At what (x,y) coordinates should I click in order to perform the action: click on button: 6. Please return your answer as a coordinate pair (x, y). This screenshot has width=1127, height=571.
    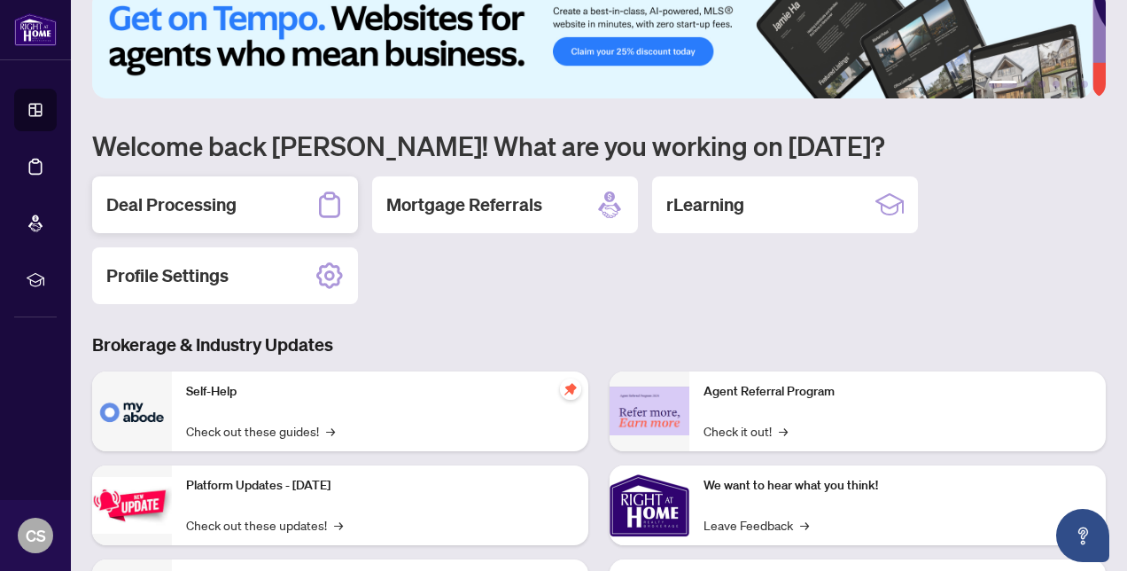
    Looking at the image, I should click on (1084, 84).